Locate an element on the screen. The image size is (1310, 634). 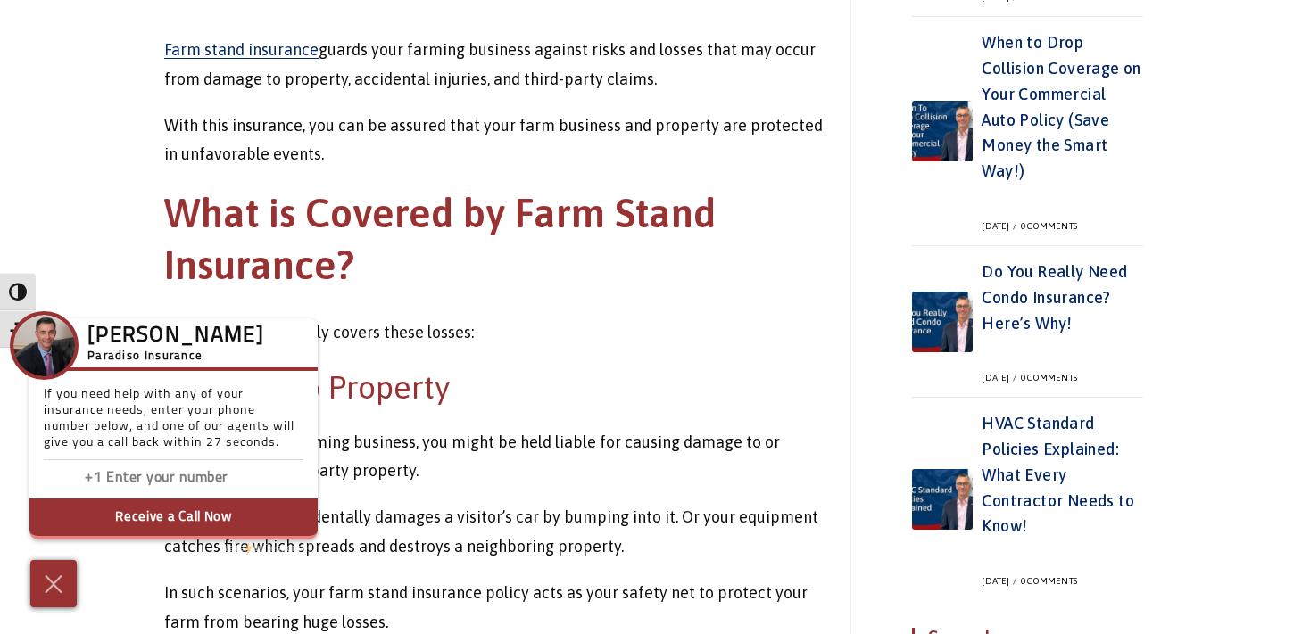
a: We'rePowered by iconbyResponseiQ is located at coordinates (268, 549).